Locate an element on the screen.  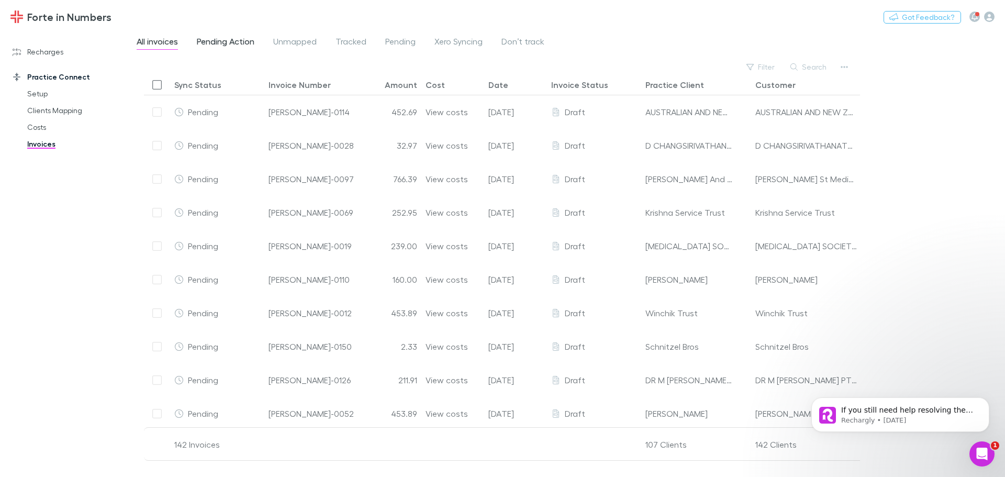
a: Costs is located at coordinates (79, 127).